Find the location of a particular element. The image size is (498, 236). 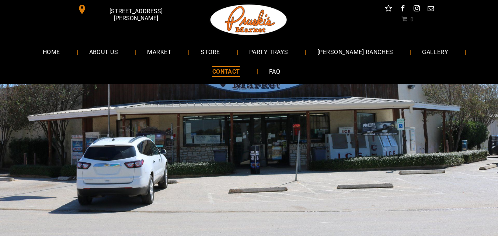

a: ABOUT US is located at coordinates (104, 52).